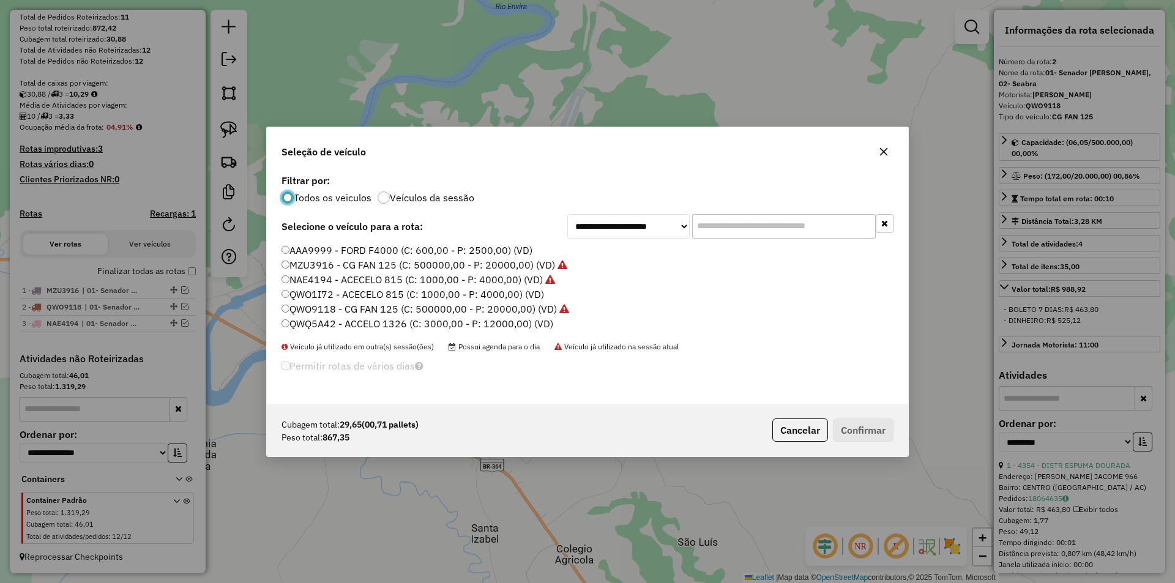  What do you see at coordinates (379, 425) in the screenshot?
I see `strong: 29,65` at bounding box center [379, 425].